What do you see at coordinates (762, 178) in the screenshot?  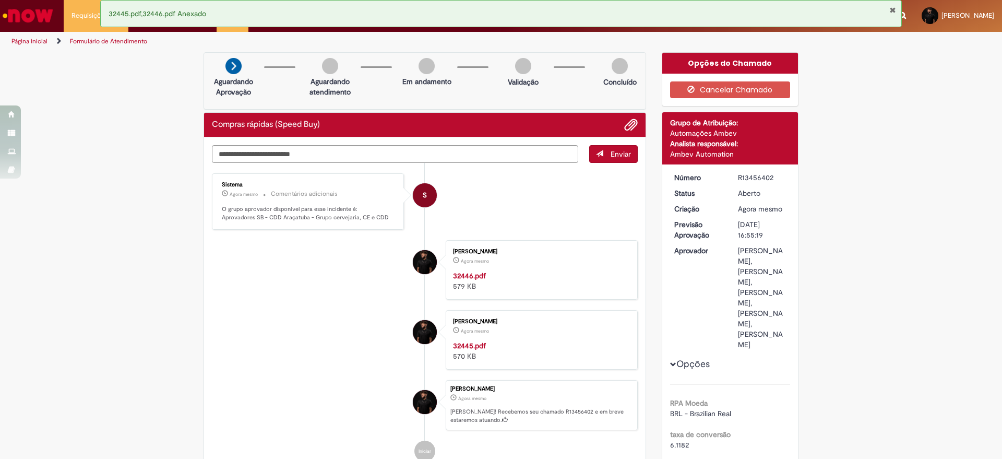 I see `div: R13456402` at bounding box center [762, 178].